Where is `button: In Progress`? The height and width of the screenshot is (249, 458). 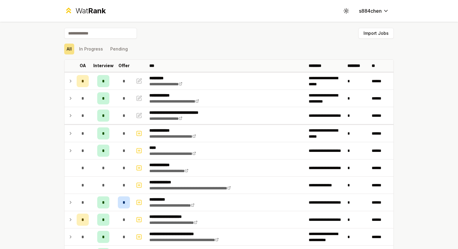
button: In Progress is located at coordinates (91, 49).